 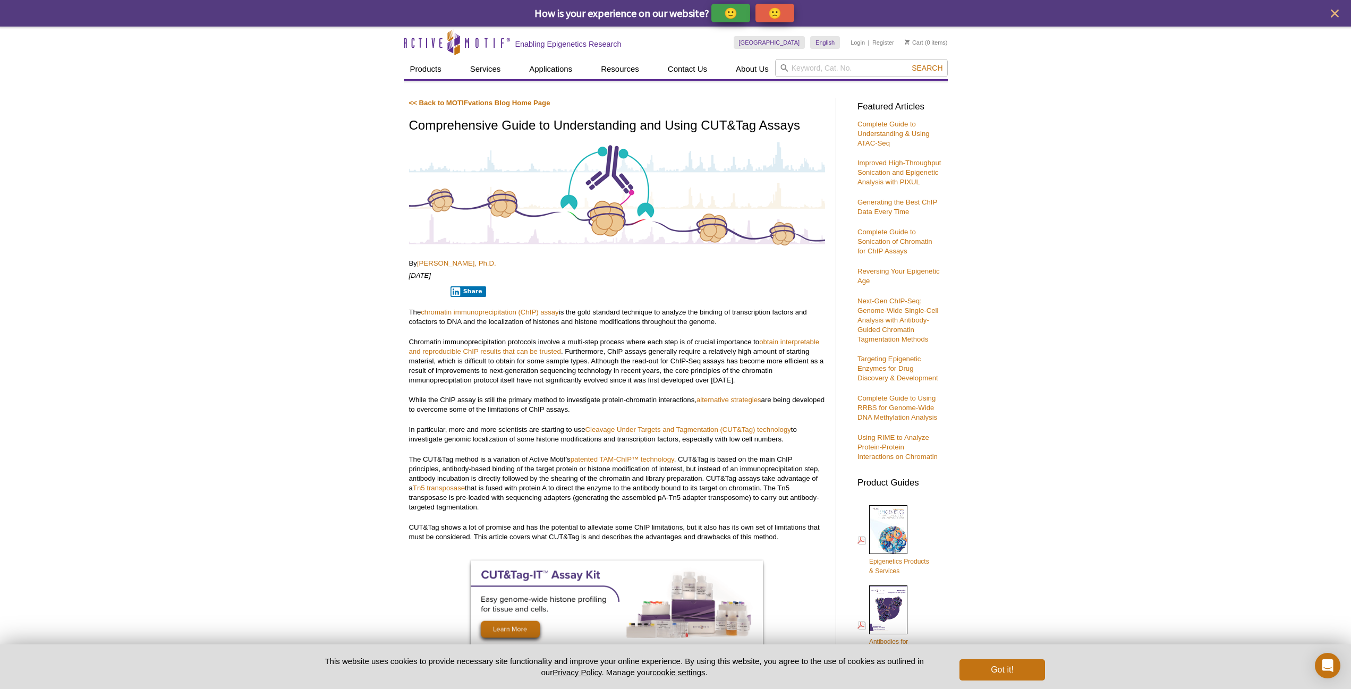 What do you see at coordinates (898, 320) in the screenshot?
I see `a: Next-Gen ChIP-Seq: Genome-Wide Single-Cell Analysis with Antibody-Guided Chromatin Tagmentation M...` at bounding box center [898, 320].